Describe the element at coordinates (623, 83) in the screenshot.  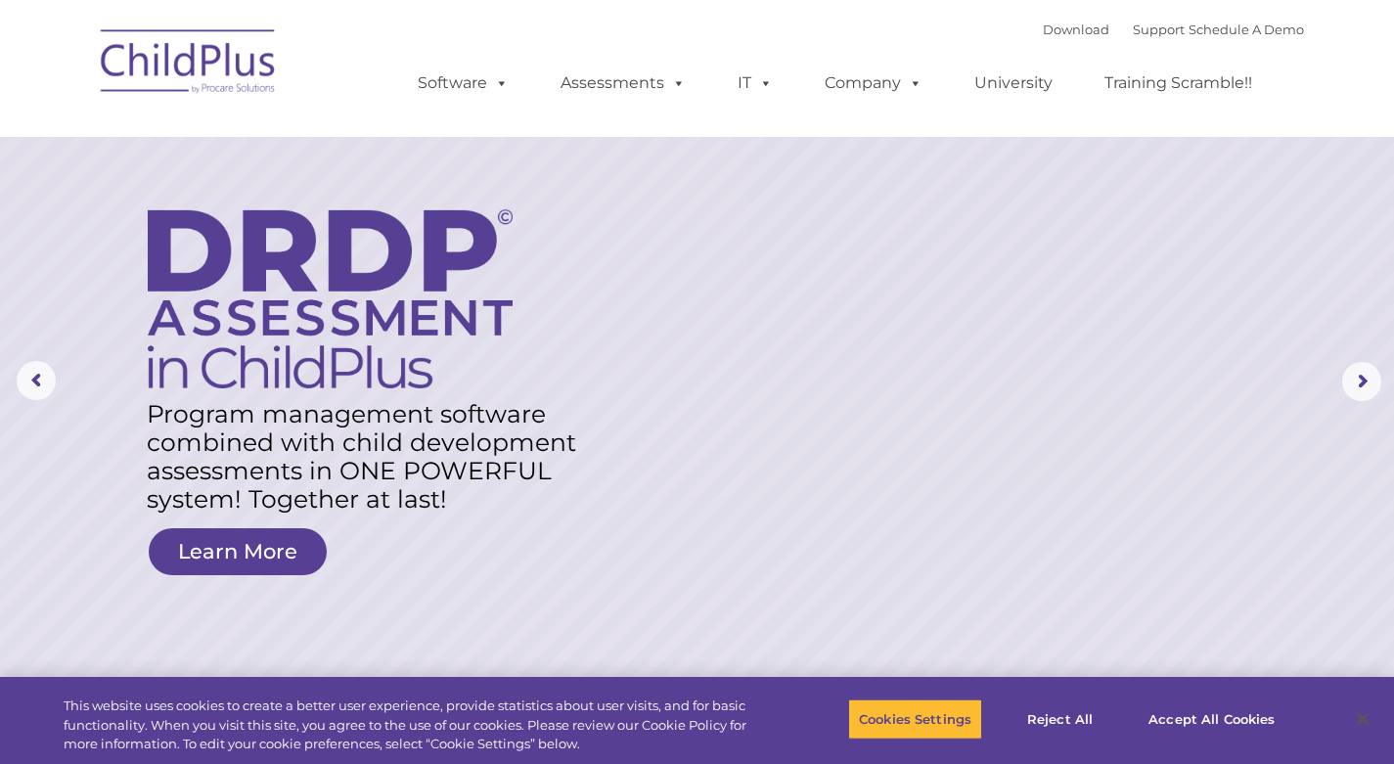
I see `a: Assessments` at that location.